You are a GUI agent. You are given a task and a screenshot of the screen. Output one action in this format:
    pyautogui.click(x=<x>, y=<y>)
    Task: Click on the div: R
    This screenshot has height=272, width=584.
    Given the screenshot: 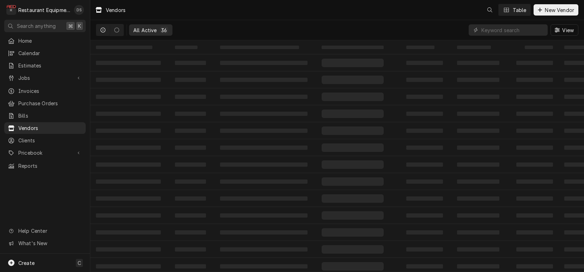 What is the action you would take?
    pyautogui.click(x=11, y=10)
    